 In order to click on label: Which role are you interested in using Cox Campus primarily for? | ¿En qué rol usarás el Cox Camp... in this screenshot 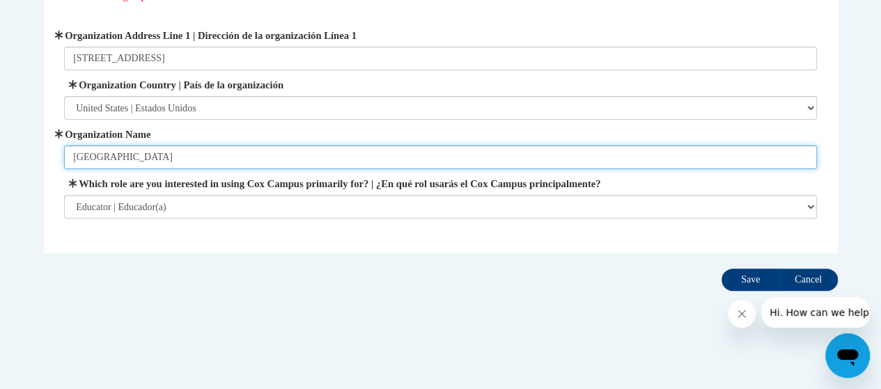, I will do `click(440, 184)`.